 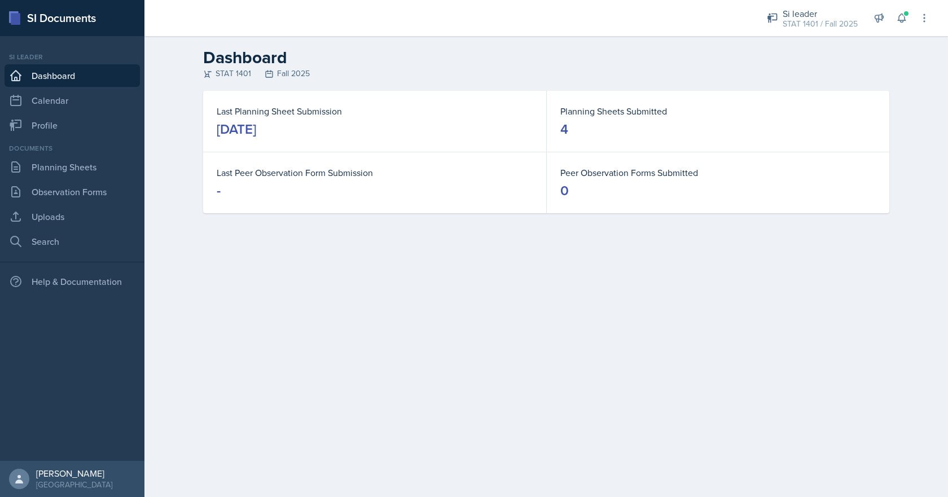 What do you see at coordinates (565, 191) in the screenshot?
I see `div: 0` at bounding box center [565, 191].